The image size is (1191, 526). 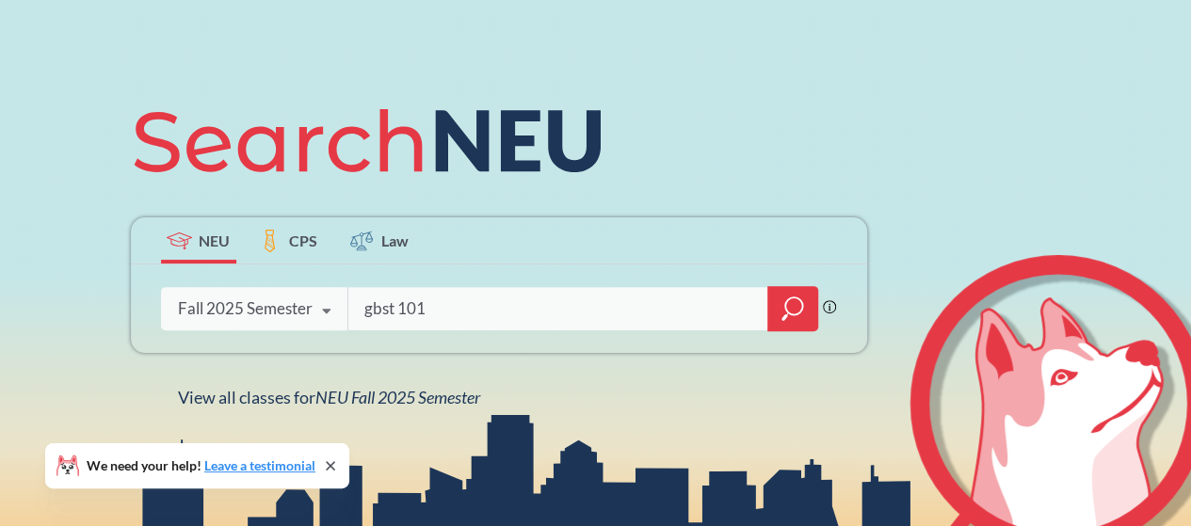 I want to click on span: Law, so click(x=395, y=240).